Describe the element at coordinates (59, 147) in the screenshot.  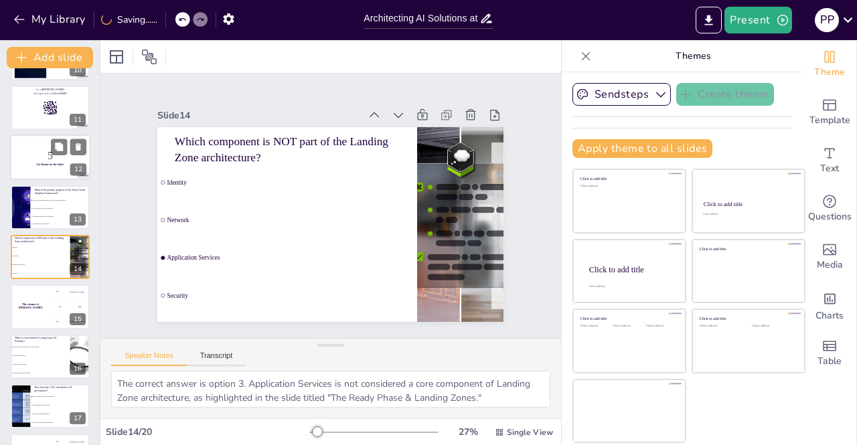
I see `button: Duplicate Slide` at that location.